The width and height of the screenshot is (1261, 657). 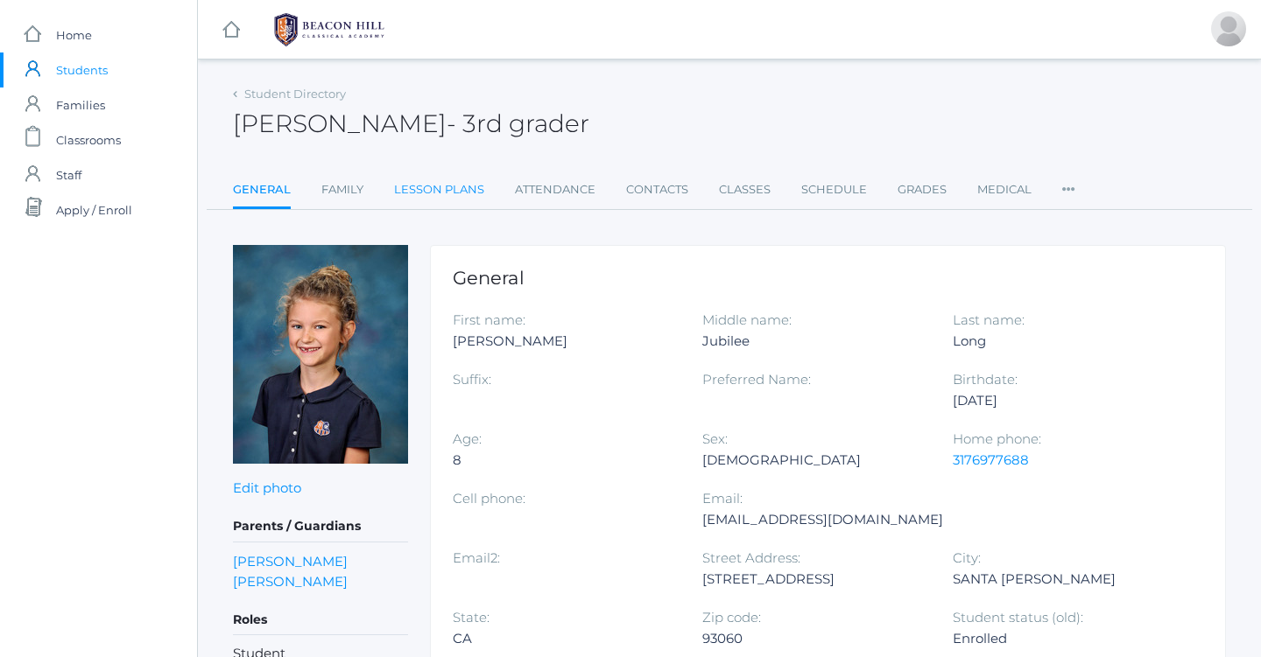 I want to click on img: Idella Long, so click(x=320, y=355).